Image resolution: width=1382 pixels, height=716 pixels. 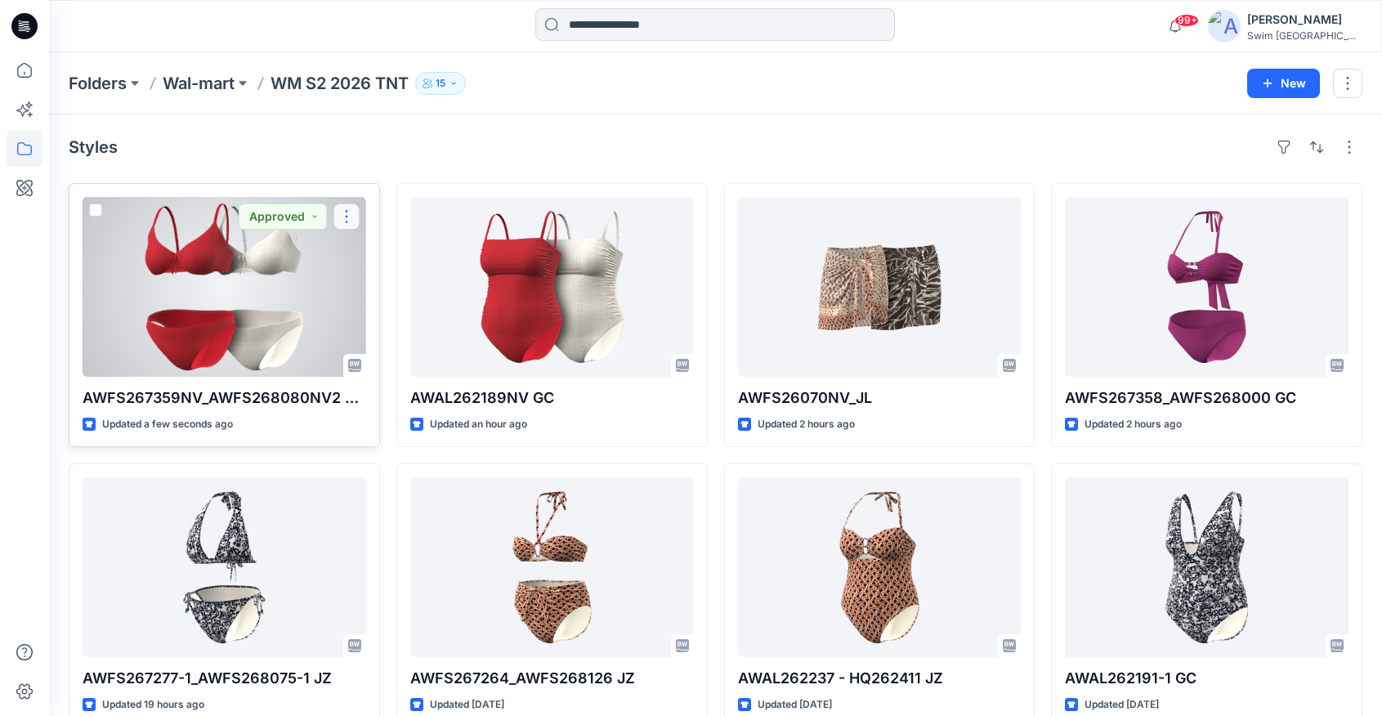 I want to click on img: avatar, so click(x=1224, y=26).